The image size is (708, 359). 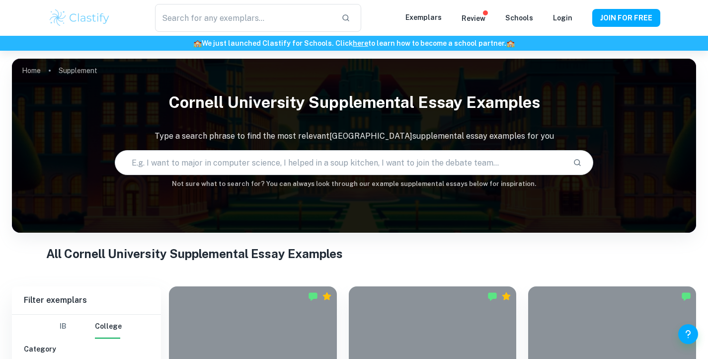 I want to click on a: here, so click(x=360, y=43).